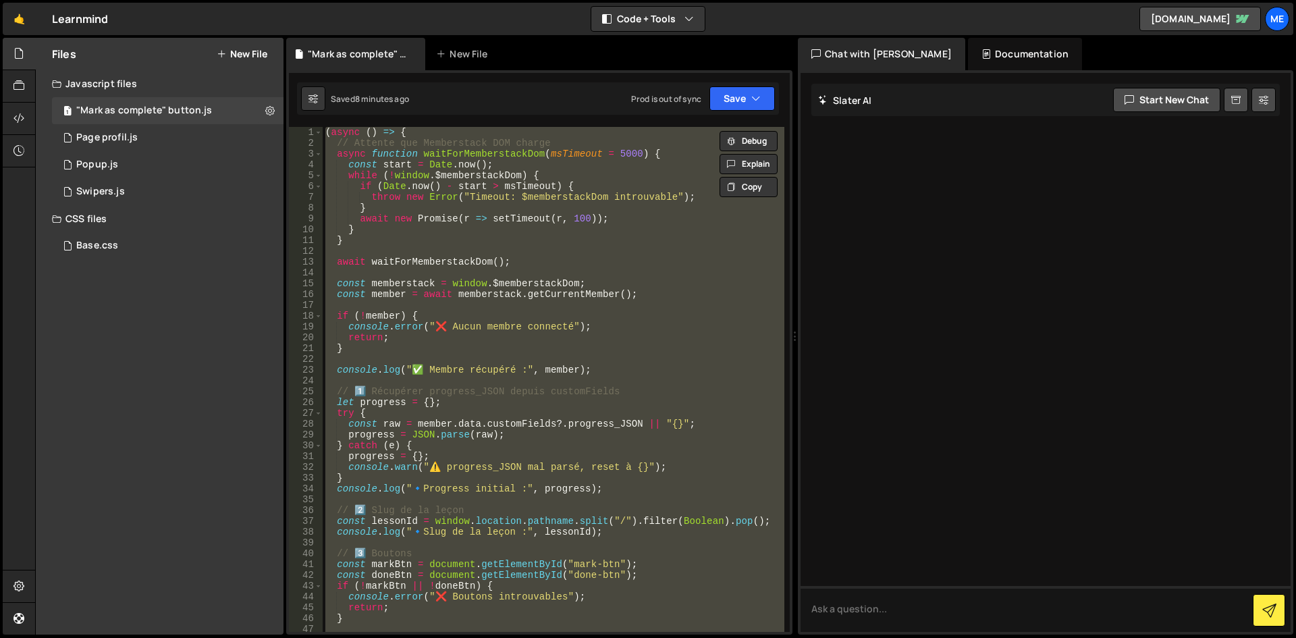  What do you see at coordinates (306, 435) in the screenshot?
I see `div: 29` at bounding box center [306, 435].